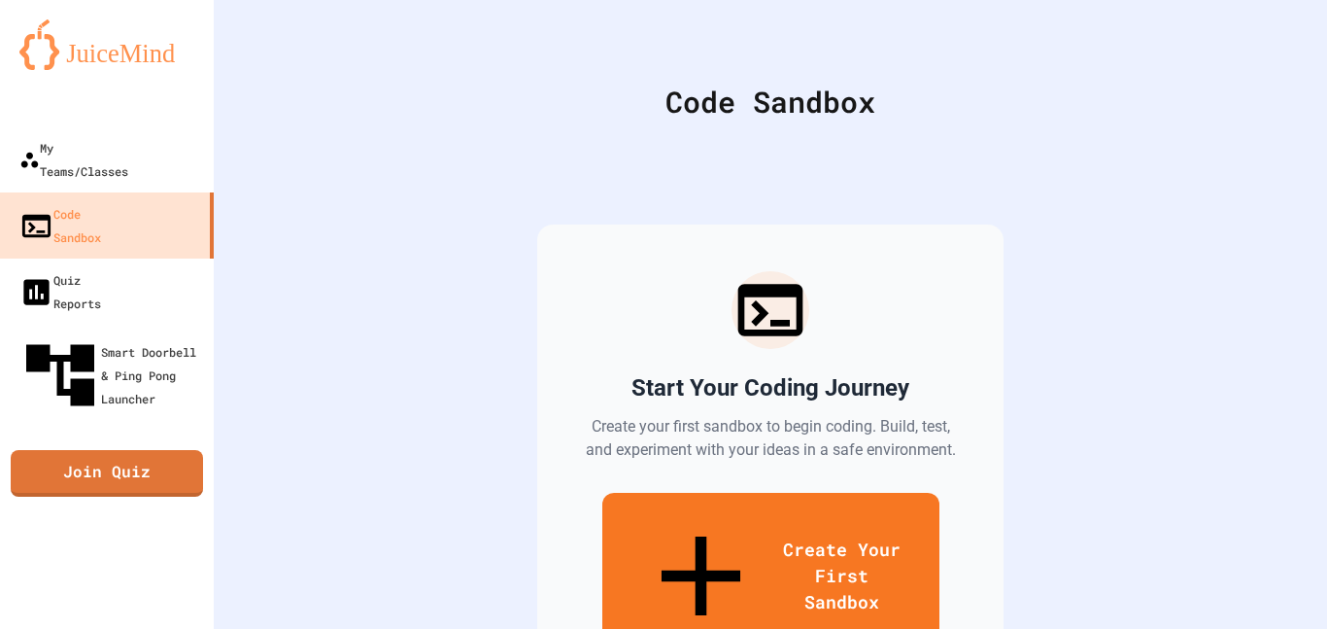 This screenshot has width=1327, height=629. What do you see at coordinates (107, 45) in the screenshot?
I see `img: logo-orange.svg` at bounding box center [107, 45].